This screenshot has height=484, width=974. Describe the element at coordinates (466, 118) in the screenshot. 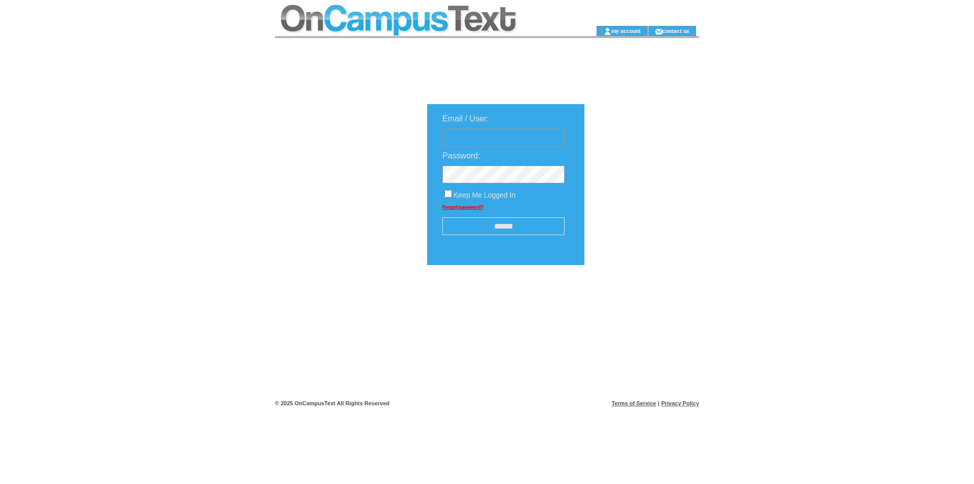

I see `span: Email / User:` at that location.